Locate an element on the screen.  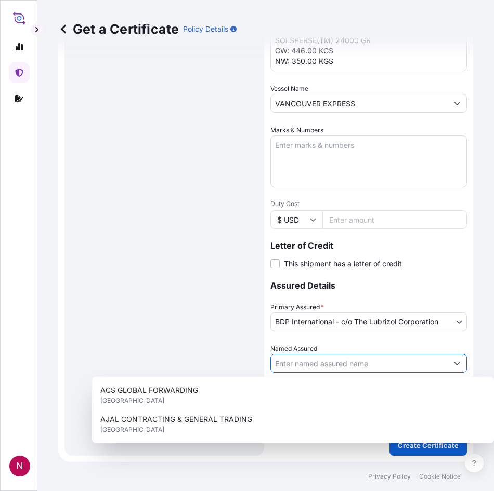
span: This shipment has a letter of credit is located at coordinates (342, 264).